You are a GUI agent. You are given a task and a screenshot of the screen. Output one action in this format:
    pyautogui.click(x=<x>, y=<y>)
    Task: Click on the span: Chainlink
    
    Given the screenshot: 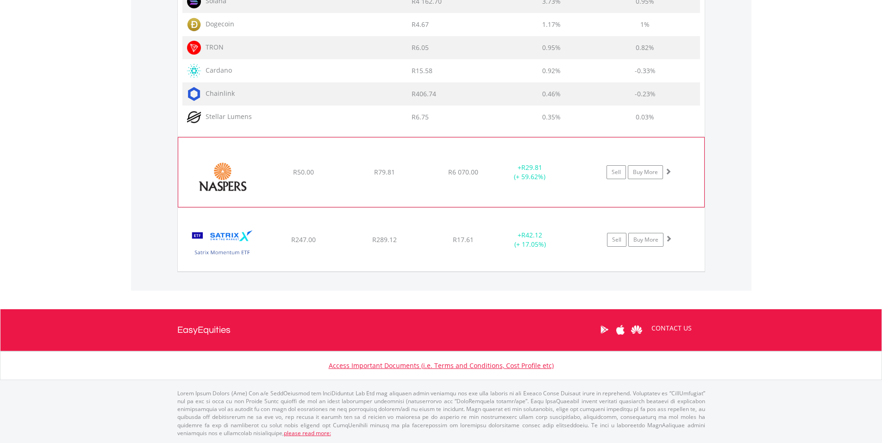 What is the action you would take?
    pyautogui.click(x=218, y=93)
    